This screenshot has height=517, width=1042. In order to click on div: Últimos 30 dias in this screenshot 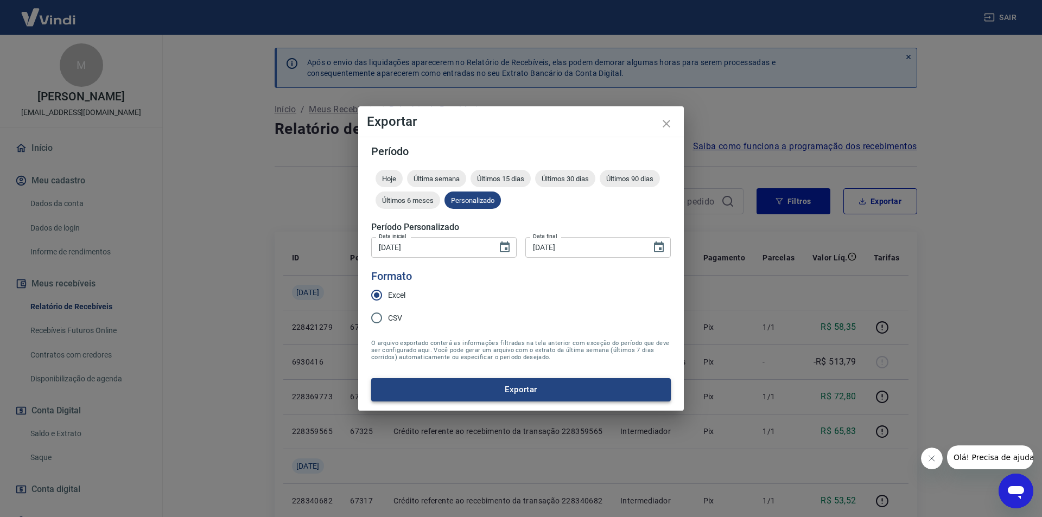, I will do `click(565, 179)`.